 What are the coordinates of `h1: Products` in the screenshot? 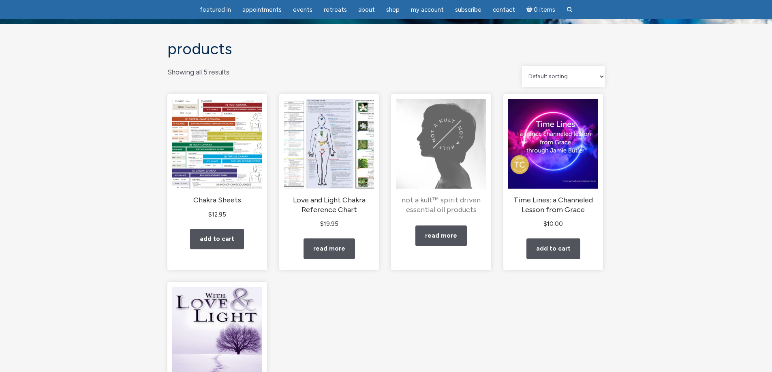 It's located at (386, 49).